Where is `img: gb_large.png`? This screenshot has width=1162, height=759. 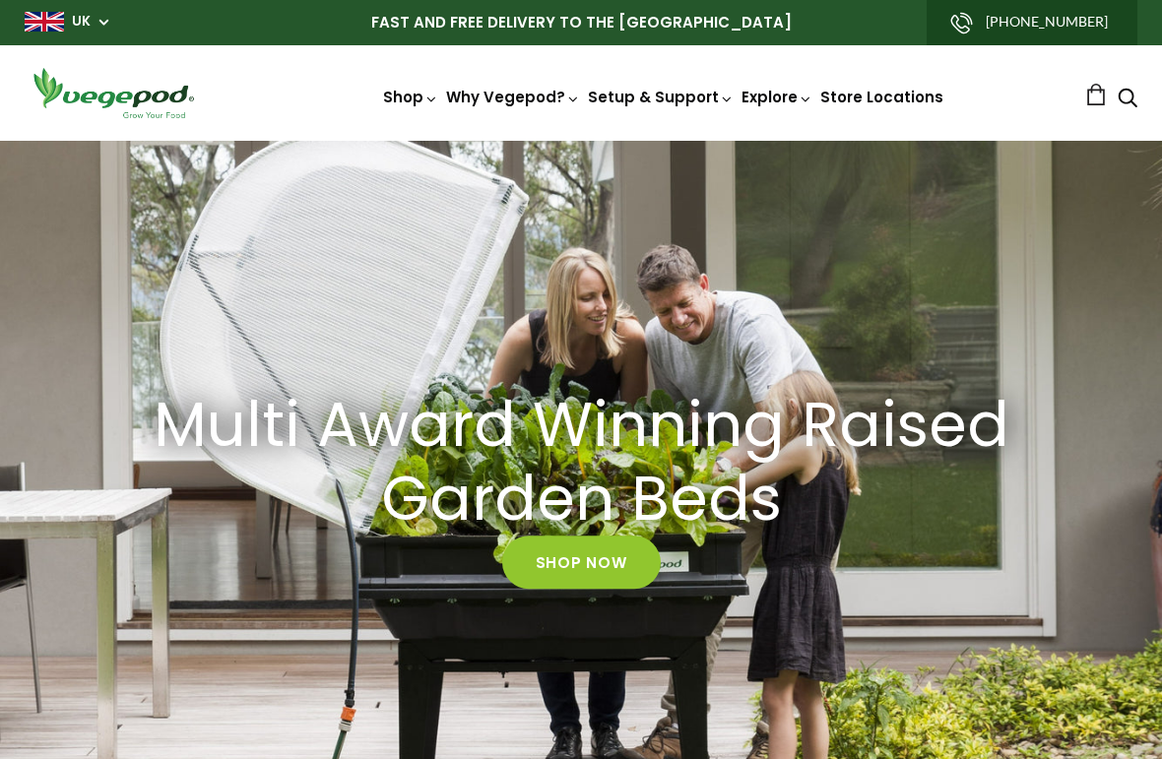 img: gb_large.png is located at coordinates (44, 22).